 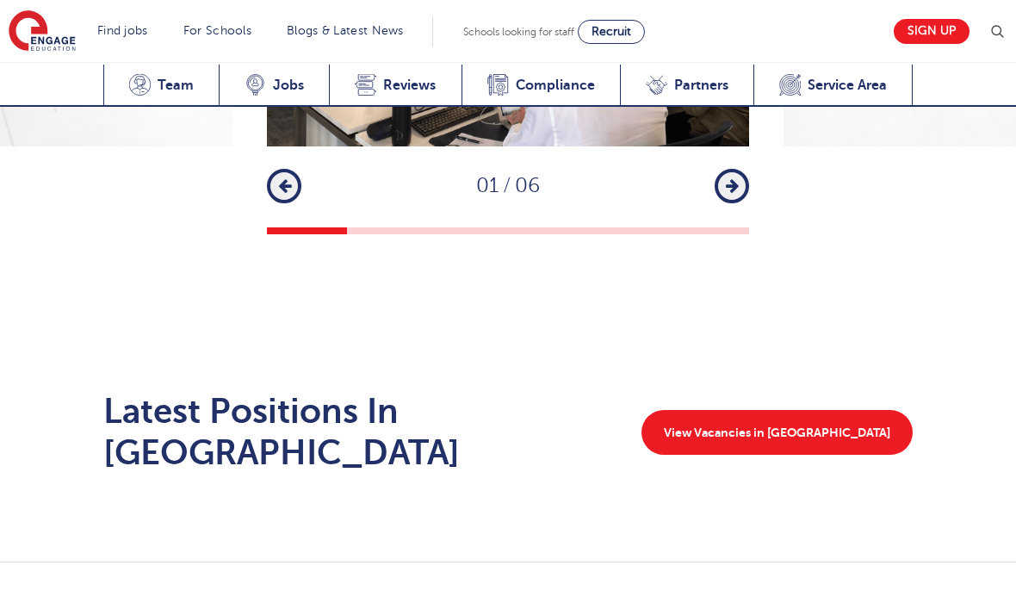 I want to click on a: For Schools, so click(x=217, y=30).